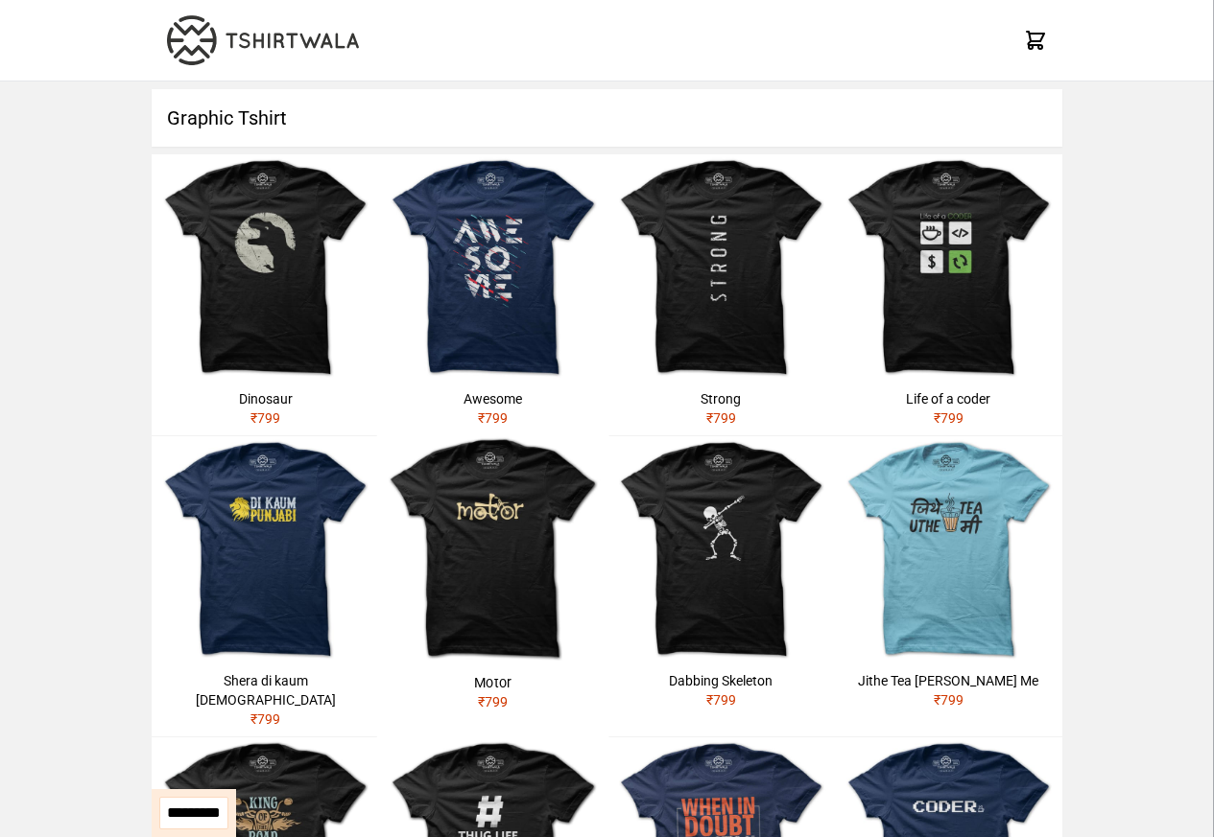  Describe the element at coordinates (493, 682) in the screenshot. I see `div: Motor` at that location.